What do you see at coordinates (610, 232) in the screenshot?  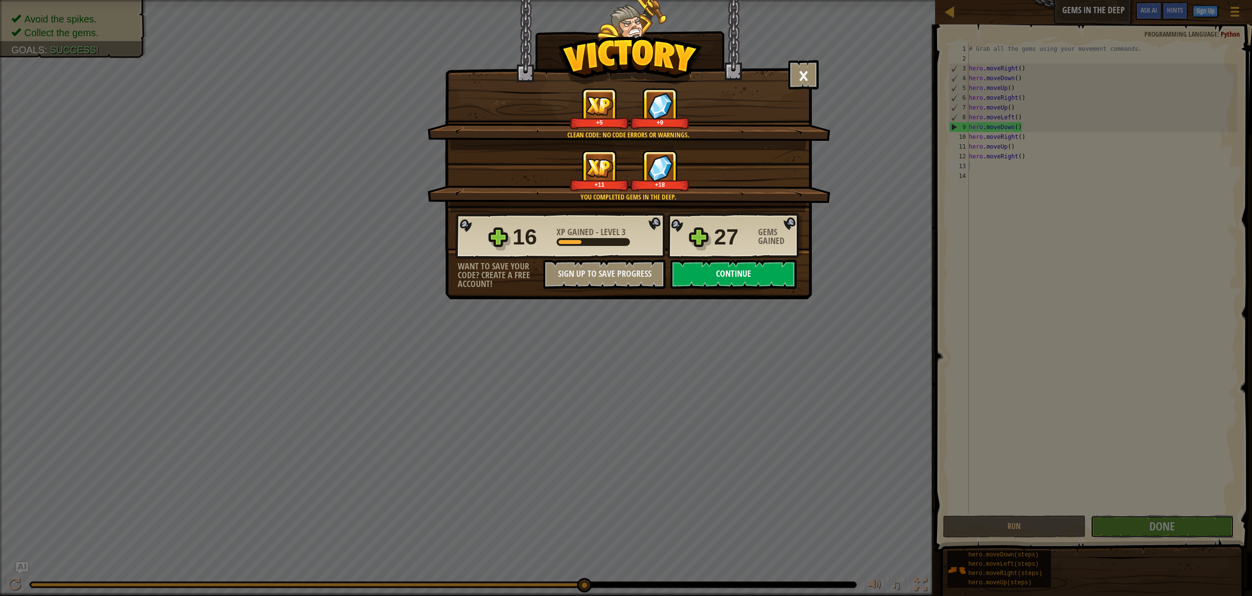 I see `span: Level` at bounding box center [610, 232].